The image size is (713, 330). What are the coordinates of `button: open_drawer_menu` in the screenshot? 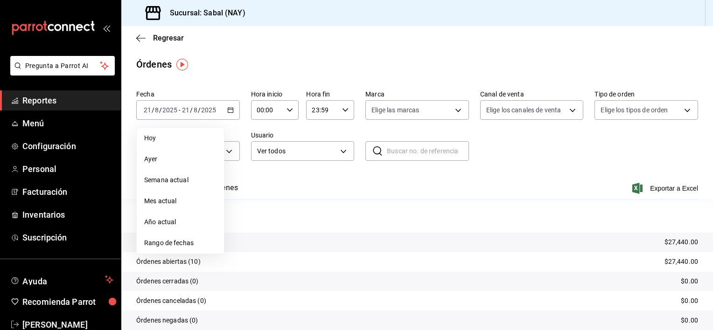 It's located at (106, 28).